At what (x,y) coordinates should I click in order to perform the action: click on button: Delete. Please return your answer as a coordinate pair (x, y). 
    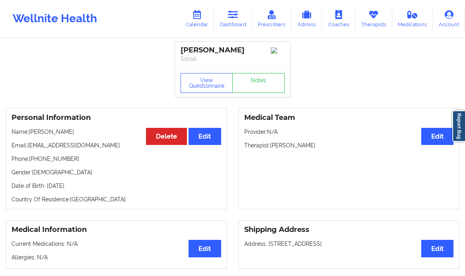
    Looking at the image, I should click on (166, 136).